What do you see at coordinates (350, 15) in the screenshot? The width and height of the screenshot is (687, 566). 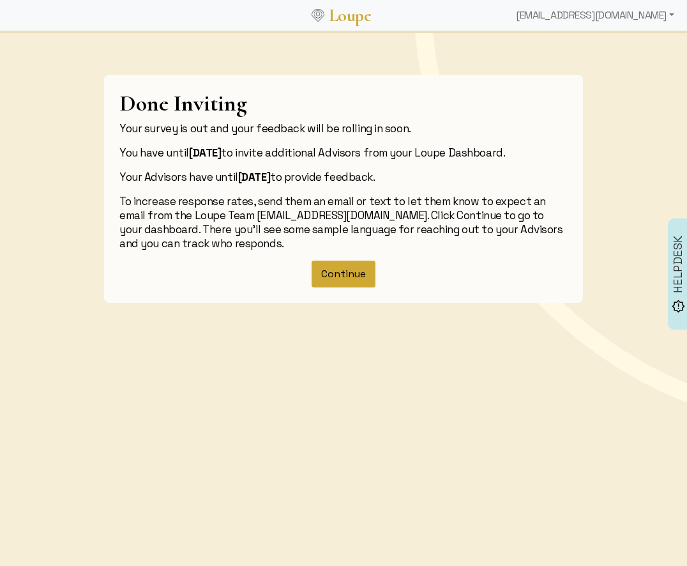 I see `a: Loupe` at bounding box center [350, 15].